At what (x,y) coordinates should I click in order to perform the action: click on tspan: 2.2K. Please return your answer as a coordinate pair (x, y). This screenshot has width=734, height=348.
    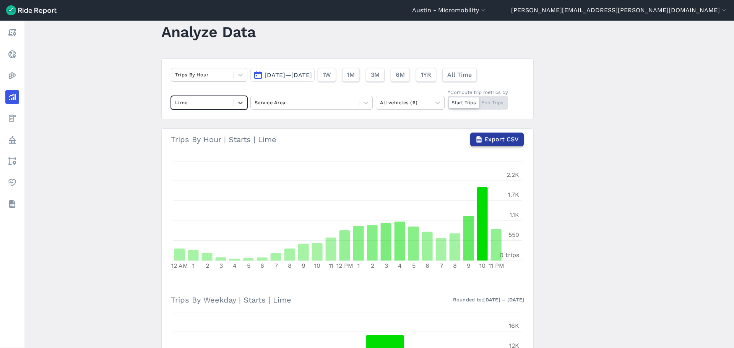
    Looking at the image, I should click on (512, 175).